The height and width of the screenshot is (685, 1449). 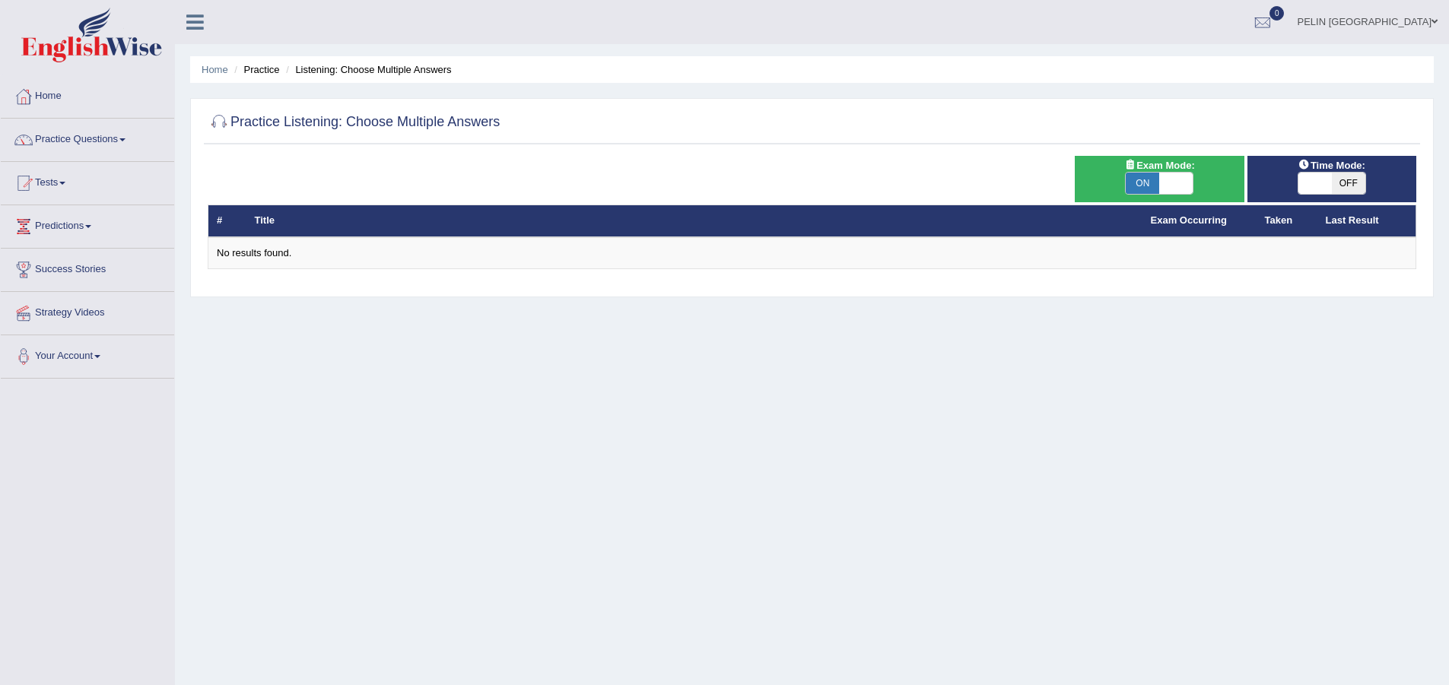 I want to click on a: Strategy Videos, so click(x=87, y=311).